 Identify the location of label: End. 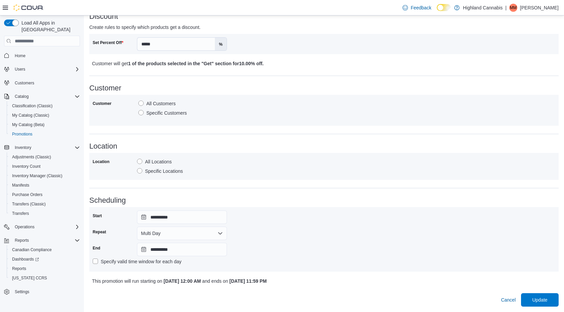
(96, 248).